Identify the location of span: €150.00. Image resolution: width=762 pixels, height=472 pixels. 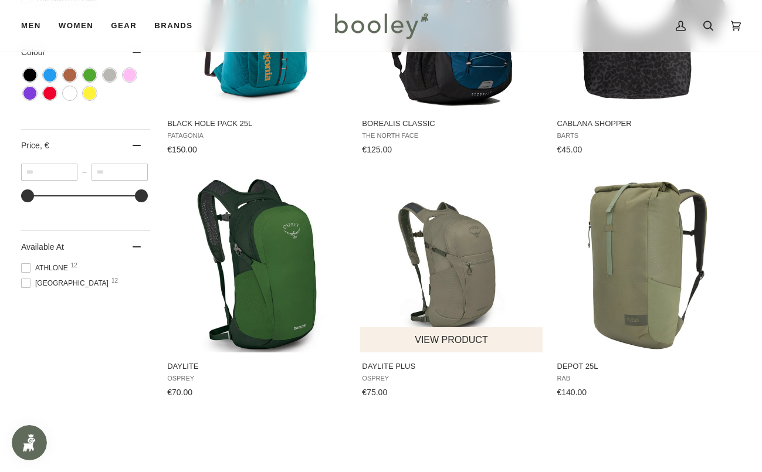
(182, 149).